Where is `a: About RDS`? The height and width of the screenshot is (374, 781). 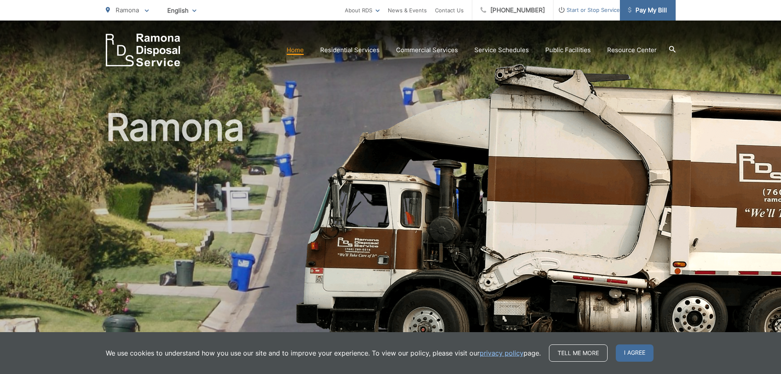
a: About RDS is located at coordinates (362, 10).